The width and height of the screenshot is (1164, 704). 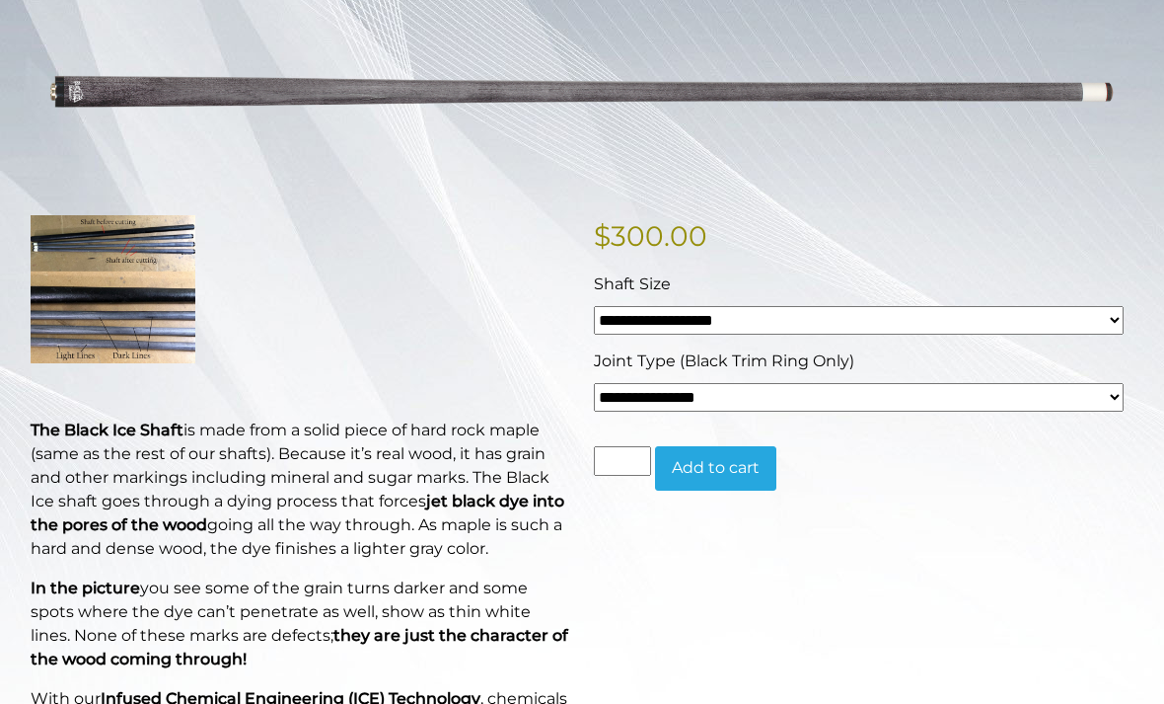 What do you see at coordinates (107, 429) in the screenshot?
I see `strong: The Black Ice Shaft` at bounding box center [107, 429].